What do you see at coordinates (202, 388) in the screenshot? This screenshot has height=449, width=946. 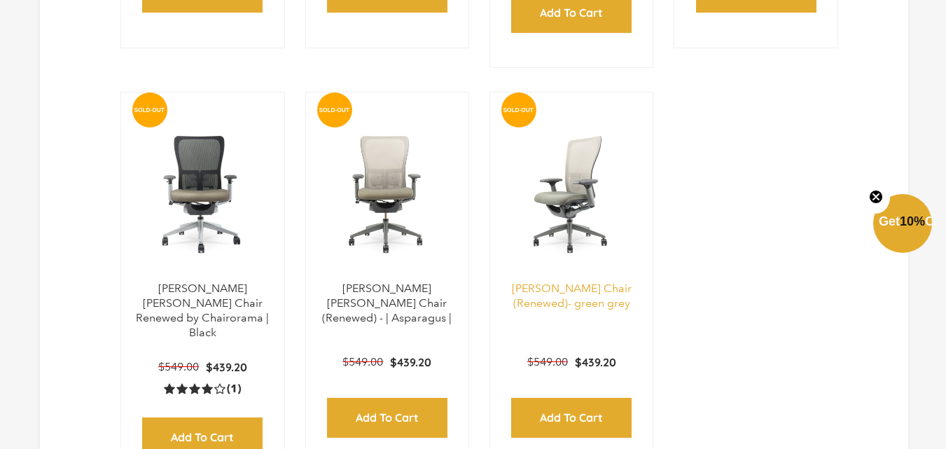 I see `div: 4.0 rating (1 votes)` at bounding box center [202, 388].